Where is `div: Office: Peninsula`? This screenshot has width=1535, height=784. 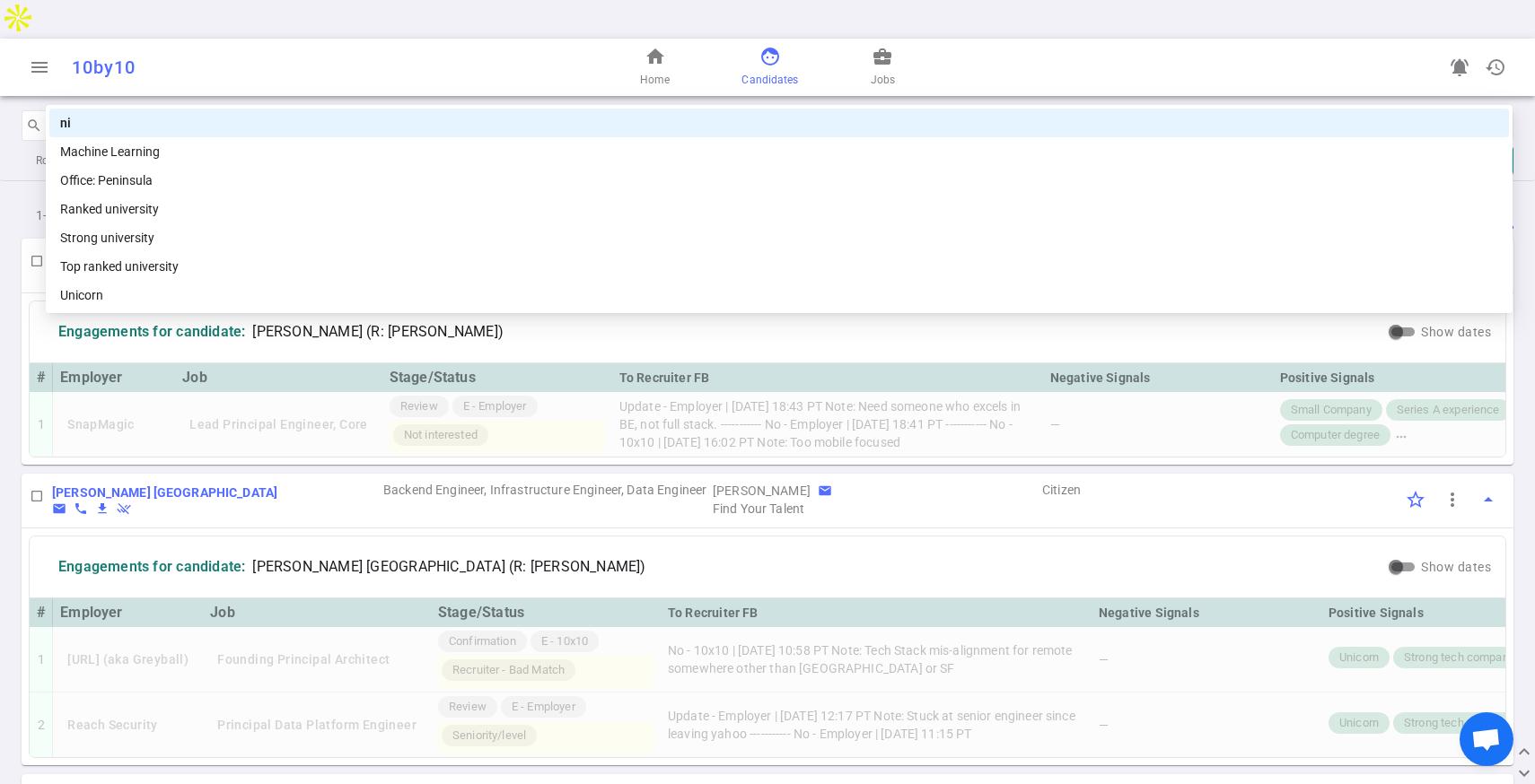
div: Office: Peninsula is located at coordinates (778, 180).